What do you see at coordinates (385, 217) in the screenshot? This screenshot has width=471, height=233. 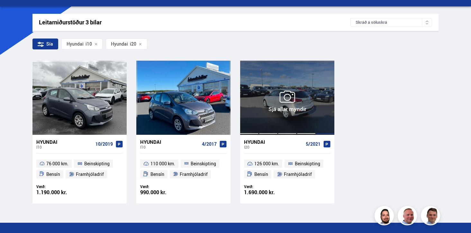 I see `img: nhp88E3Fdnt1Opn2.png` at bounding box center [385, 217].